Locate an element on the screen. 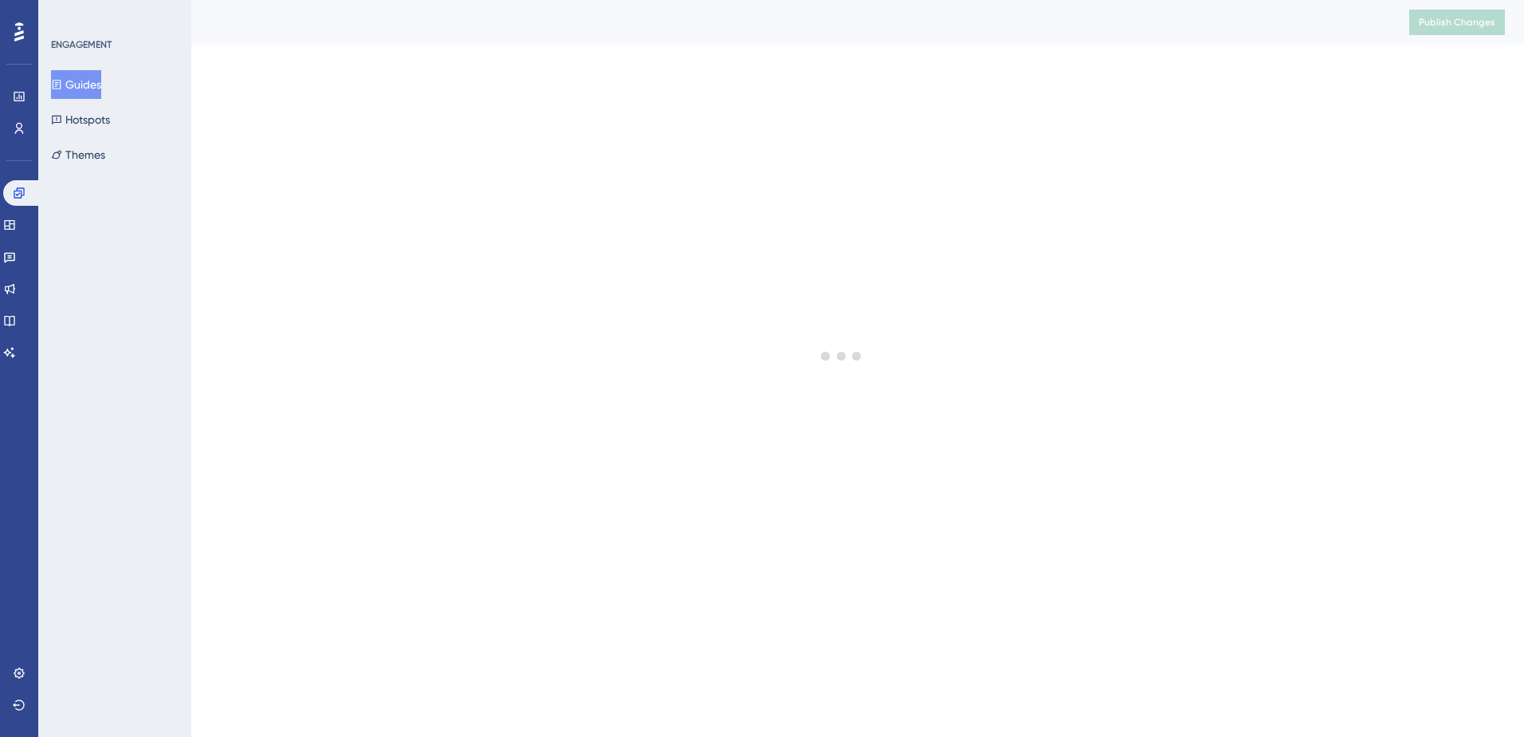 The width and height of the screenshot is (1524, 737). div: ENGAGEMENT is located at coordinates (81, 45).